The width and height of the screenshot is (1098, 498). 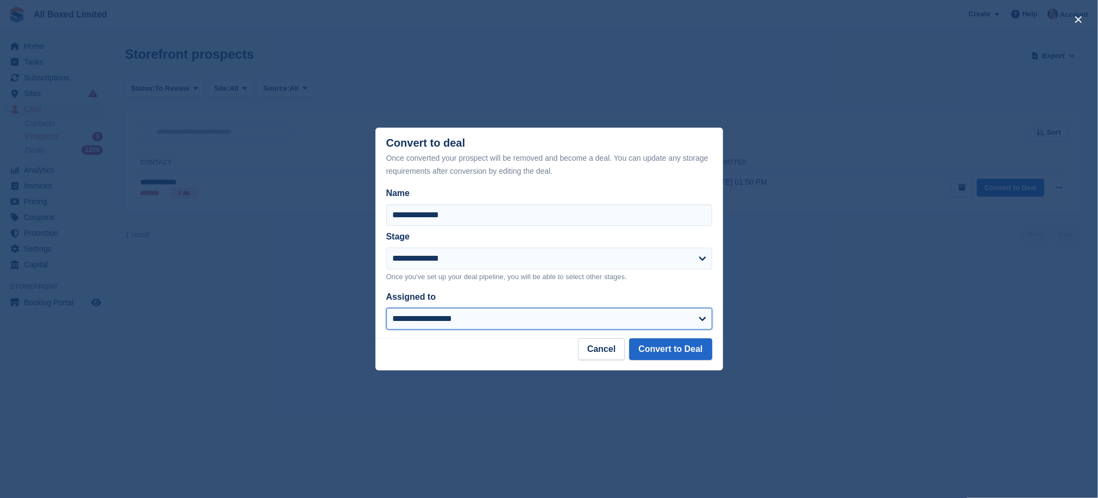 I want to click on div: Convert to deal, so click(x=549, y=157).